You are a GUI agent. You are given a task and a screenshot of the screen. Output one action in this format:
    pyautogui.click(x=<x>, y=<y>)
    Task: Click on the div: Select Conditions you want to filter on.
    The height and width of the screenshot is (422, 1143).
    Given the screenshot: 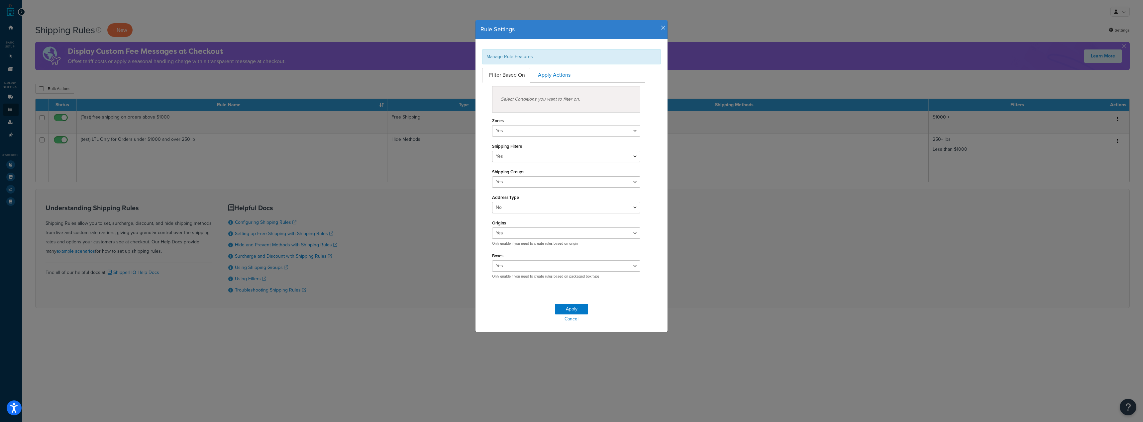 What is the action you would take?
    pyautogui.click(x=566, y=99)
    